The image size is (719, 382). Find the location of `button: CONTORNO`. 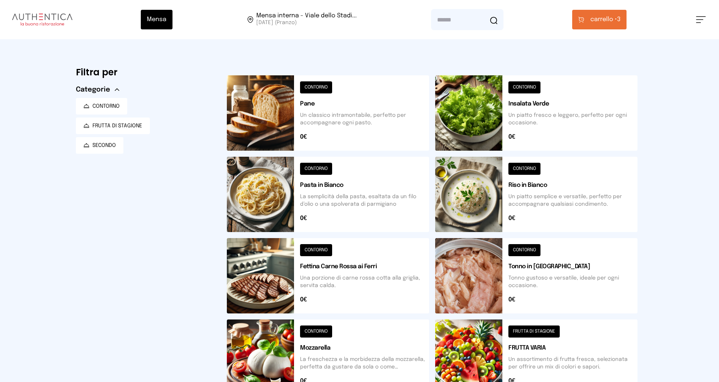

button: CONTORNO is located at coordinates (101, 106).